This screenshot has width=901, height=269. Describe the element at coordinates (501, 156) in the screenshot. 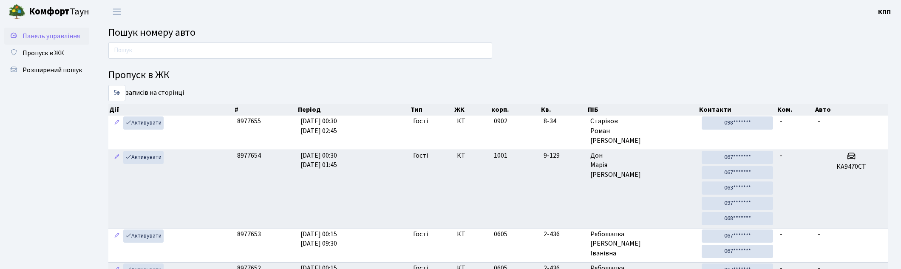

I see `span: 1001` at that location.